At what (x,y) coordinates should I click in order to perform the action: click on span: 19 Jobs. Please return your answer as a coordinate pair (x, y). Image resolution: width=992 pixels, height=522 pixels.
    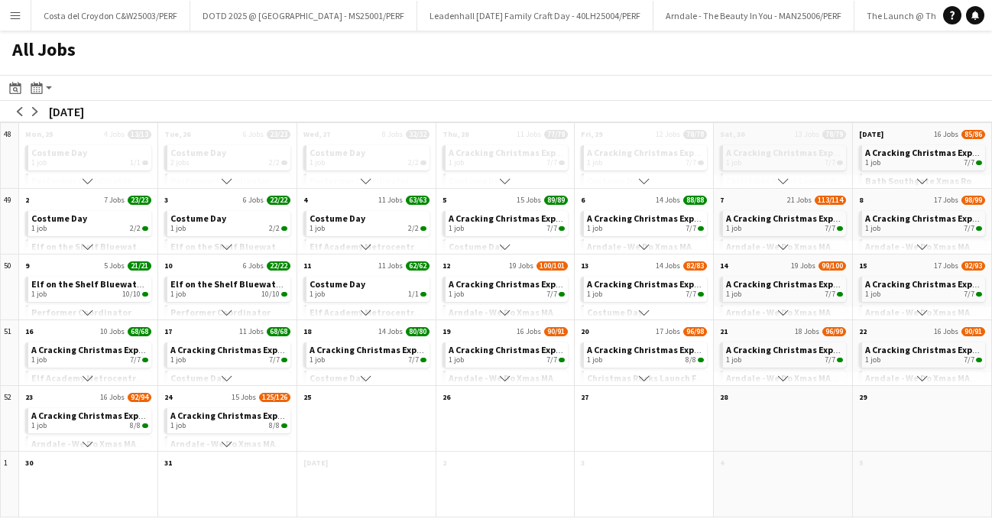
    Looking at the image, I should click on (521, 265).